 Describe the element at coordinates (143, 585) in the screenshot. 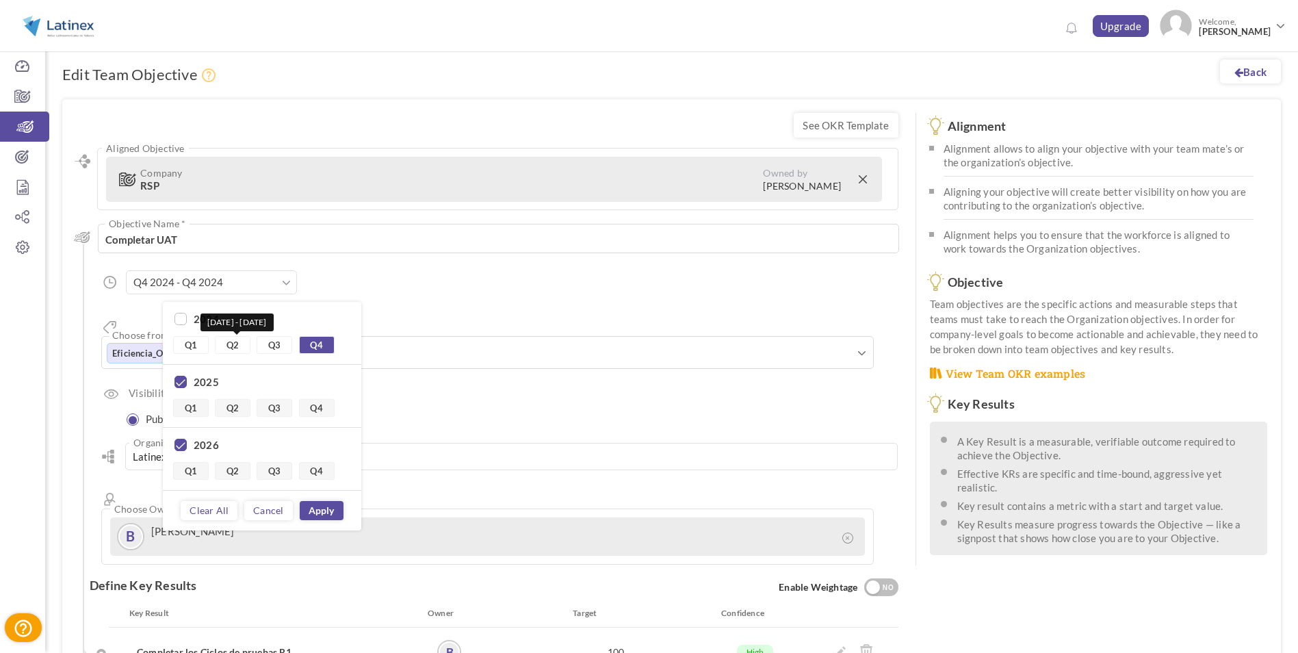

I see `label: Define Key Results` at that location.